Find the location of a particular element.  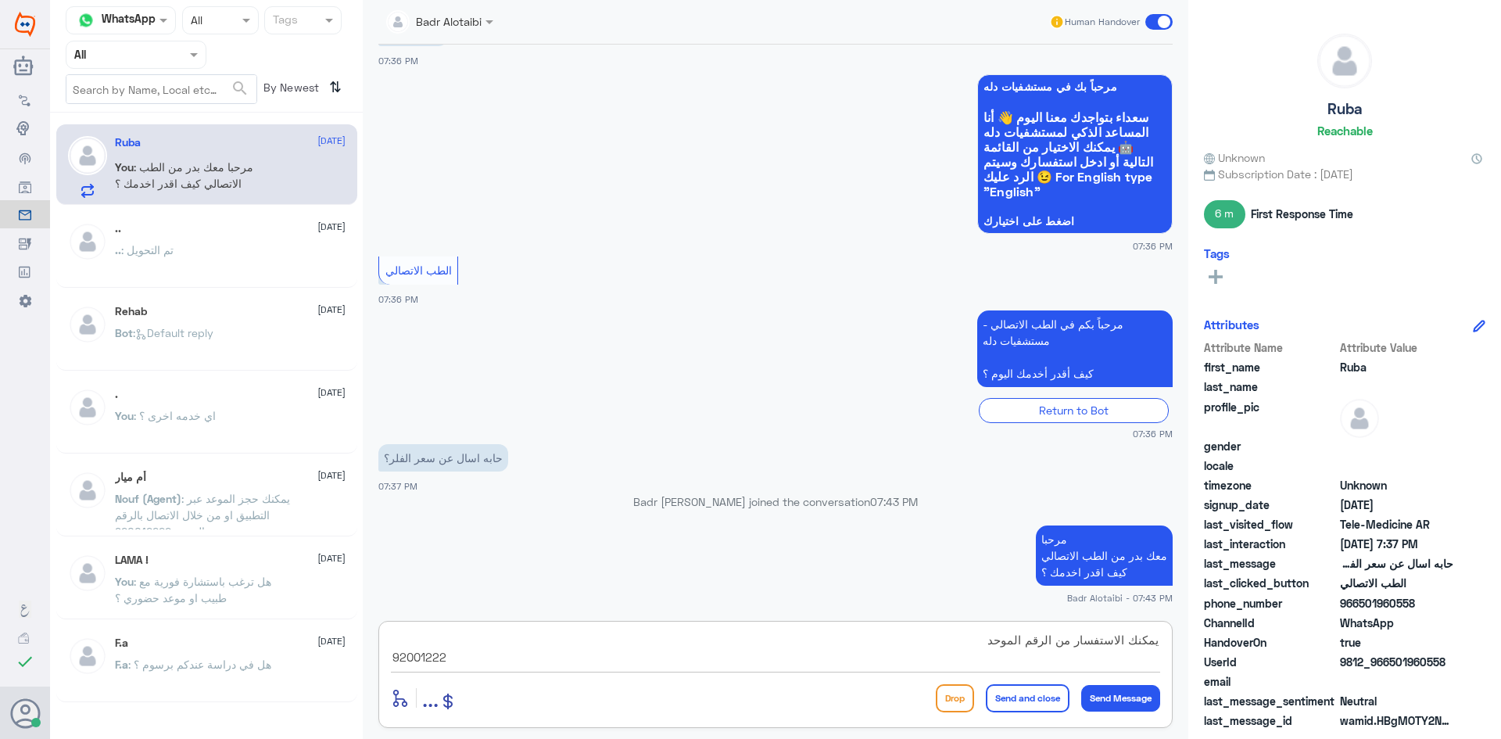

span: Human Handover is located at coordinates (1102, 22).